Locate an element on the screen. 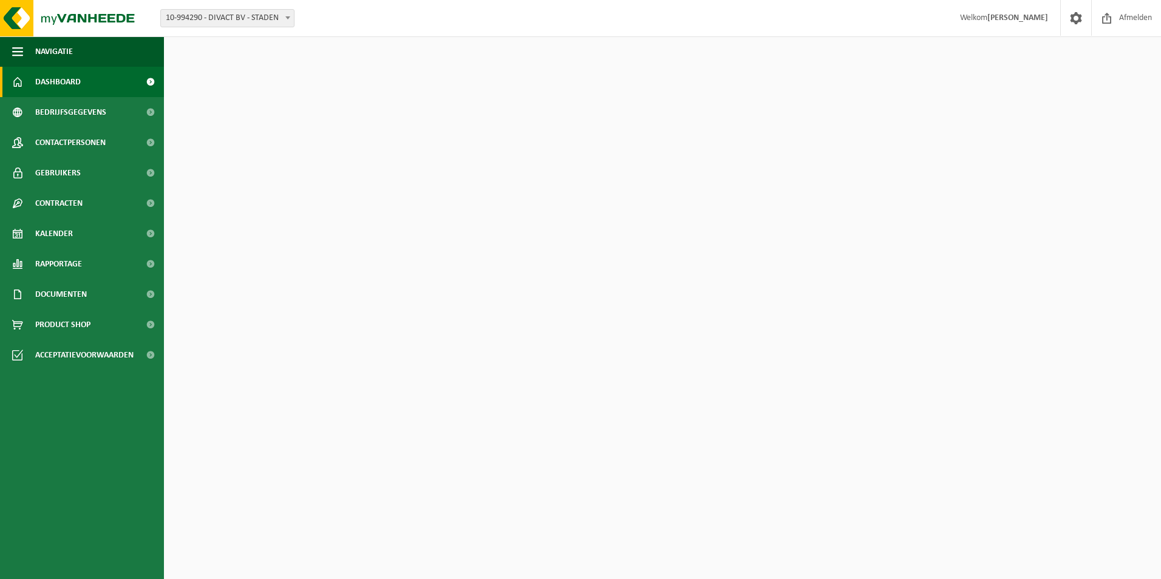 The height and width of the screenshot is (579, 1161). span: Product Shop is located at coordinates (63, 325).